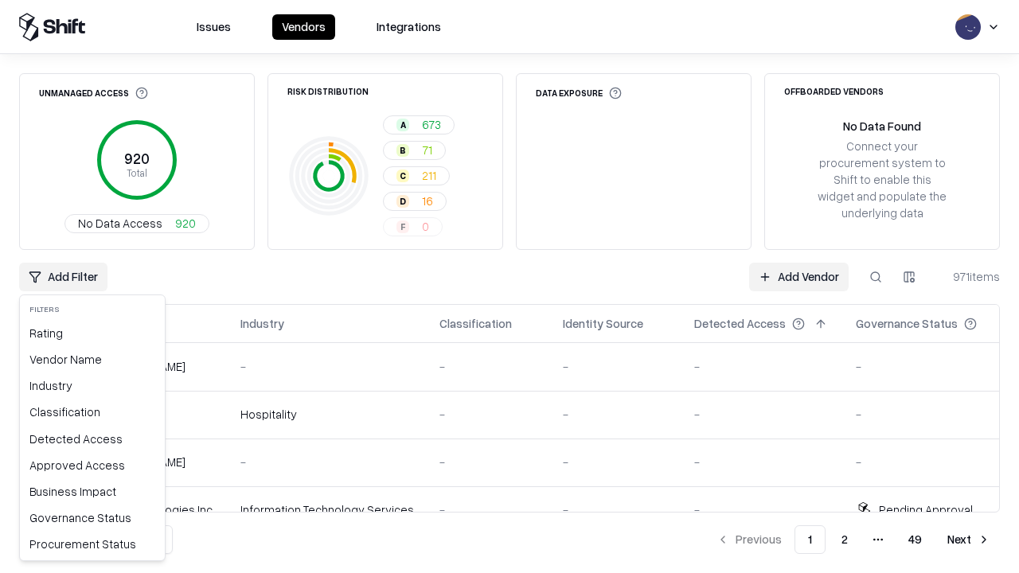 Image resolution: width=1019 pixels, height=573 pixels. I want to click on div: Industry, so click(92, 385).